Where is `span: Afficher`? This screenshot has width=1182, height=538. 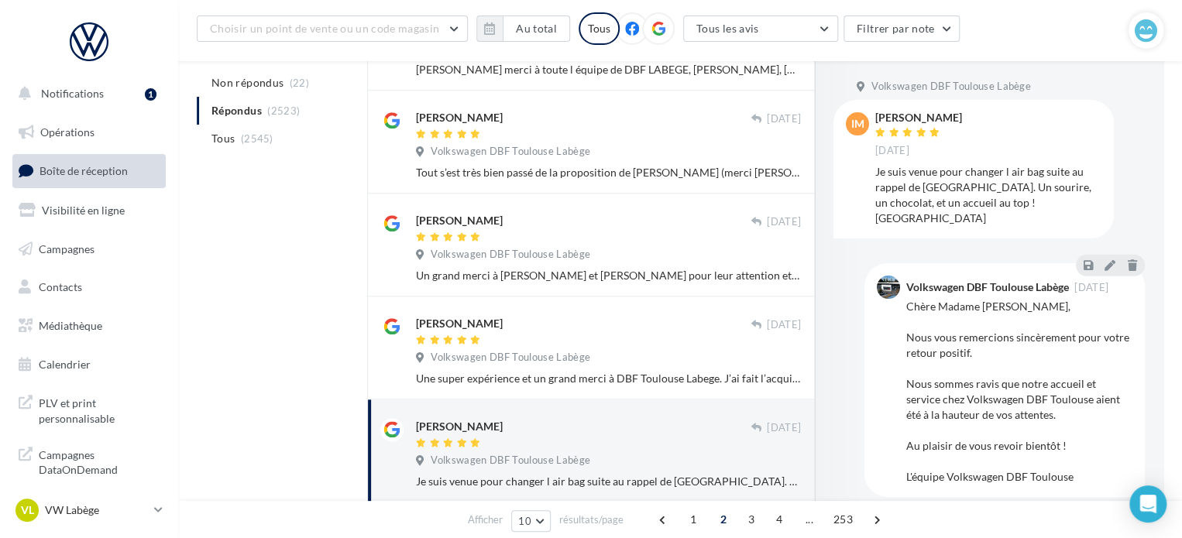 span: Afficher is located at coordinates (485, 520).